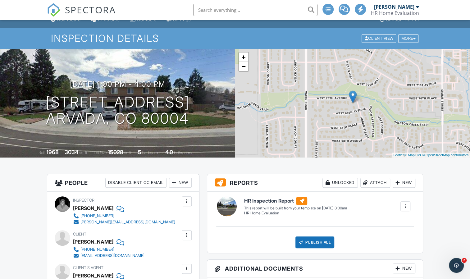  Describe the element at coordinates (123, 183) in the screenshot. I see `h3: People` at that location.